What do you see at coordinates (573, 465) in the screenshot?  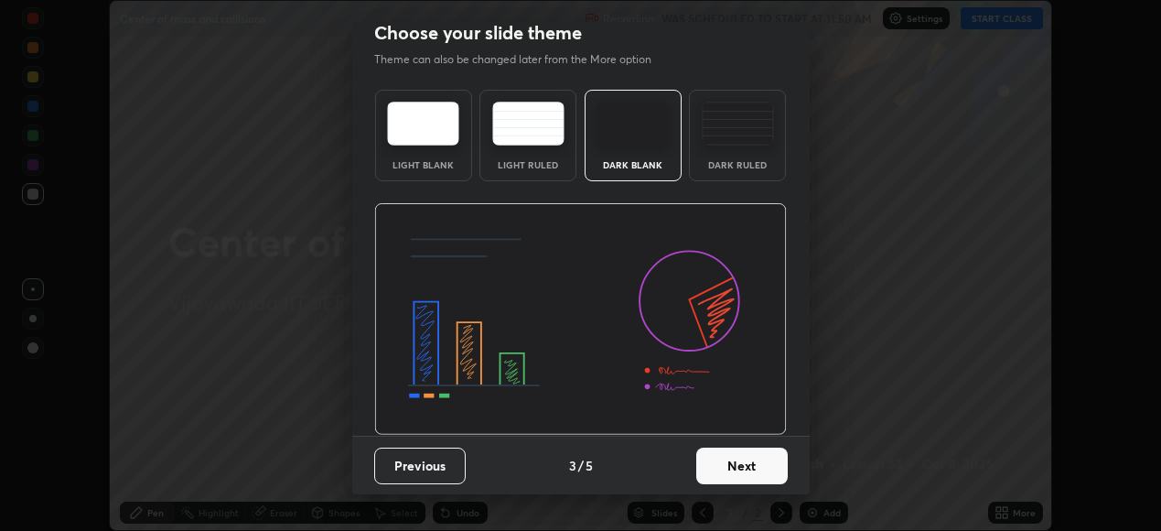 I see `h4: 3` at bounding box center [573, 465].